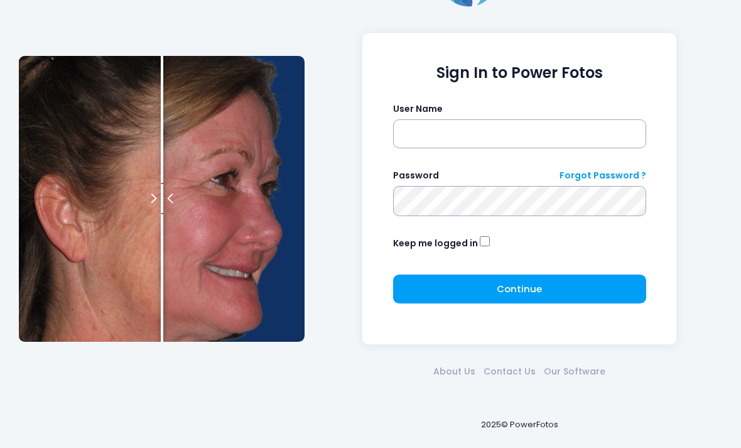 The height and width of the screenshot is (448, 741). I want to click on a: Contact Us, so click(510, 371).